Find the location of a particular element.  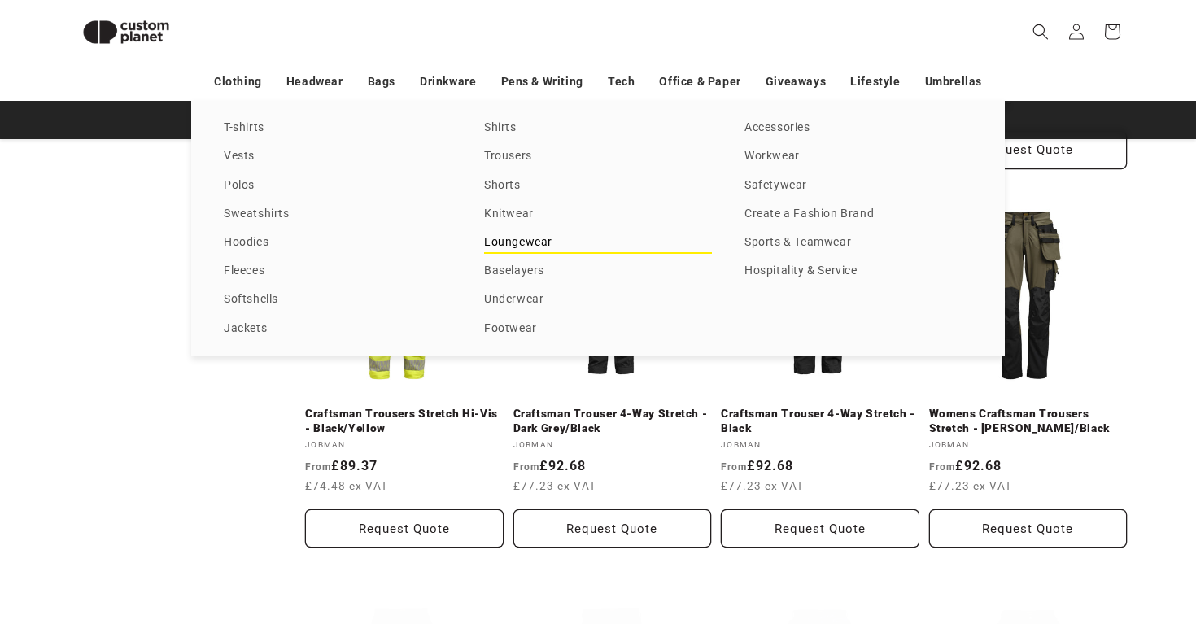

a: Umbrellas is located at coordinates (953, 81).